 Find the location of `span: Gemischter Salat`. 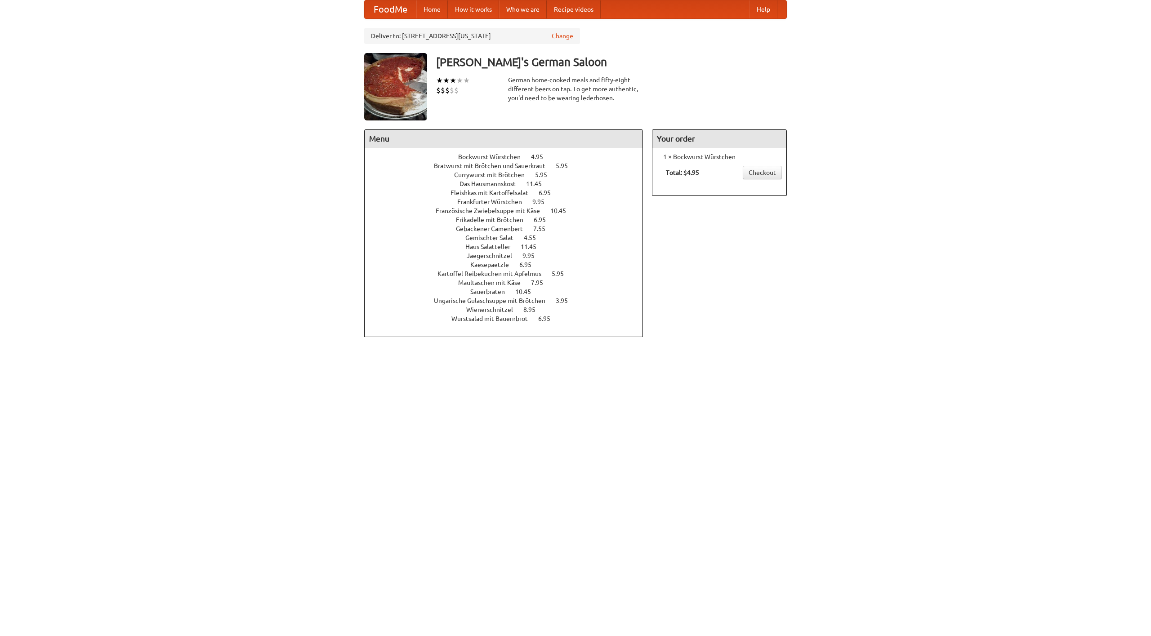

span: Gemischter Salat is located at coordinates (494, 238).